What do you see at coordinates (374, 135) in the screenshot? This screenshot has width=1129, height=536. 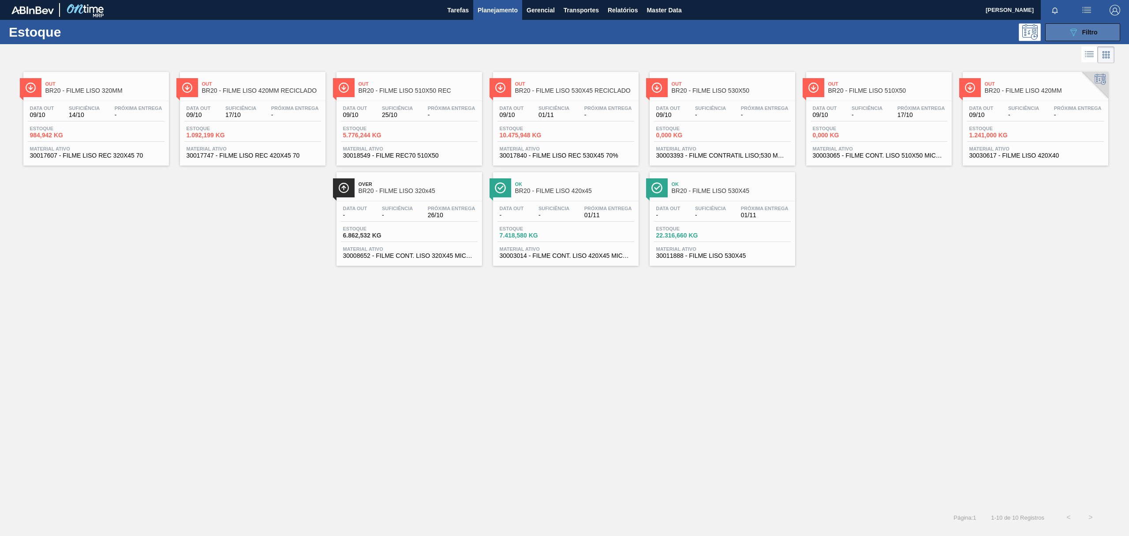 I see `span: 5.776,244 KG` at bounding box center [374, 135].